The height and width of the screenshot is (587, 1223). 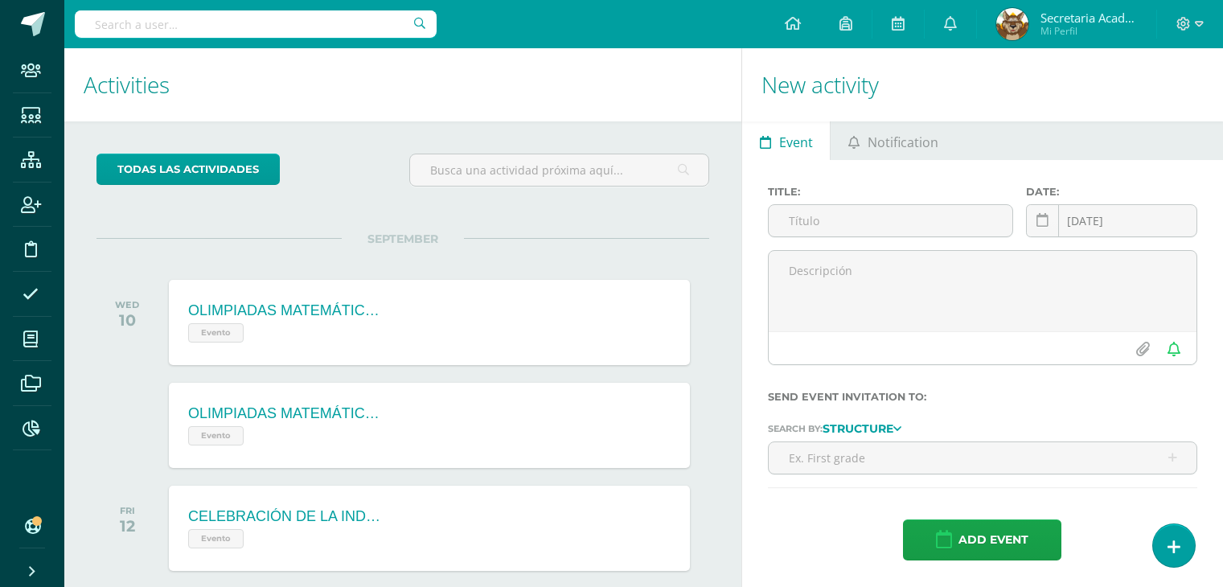 What do you see at coordinates (127, 305) in the screenshot?
I see `div: WED` at bounding box center [127, 305].